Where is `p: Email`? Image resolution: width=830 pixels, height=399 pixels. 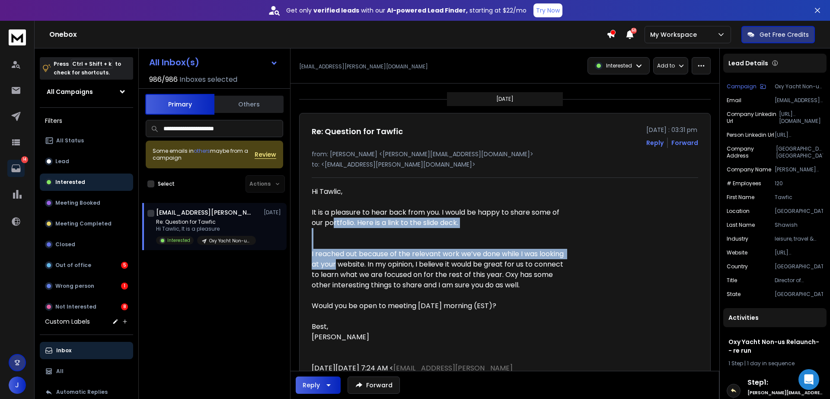 p: Email is located at coordinates (734, 100).